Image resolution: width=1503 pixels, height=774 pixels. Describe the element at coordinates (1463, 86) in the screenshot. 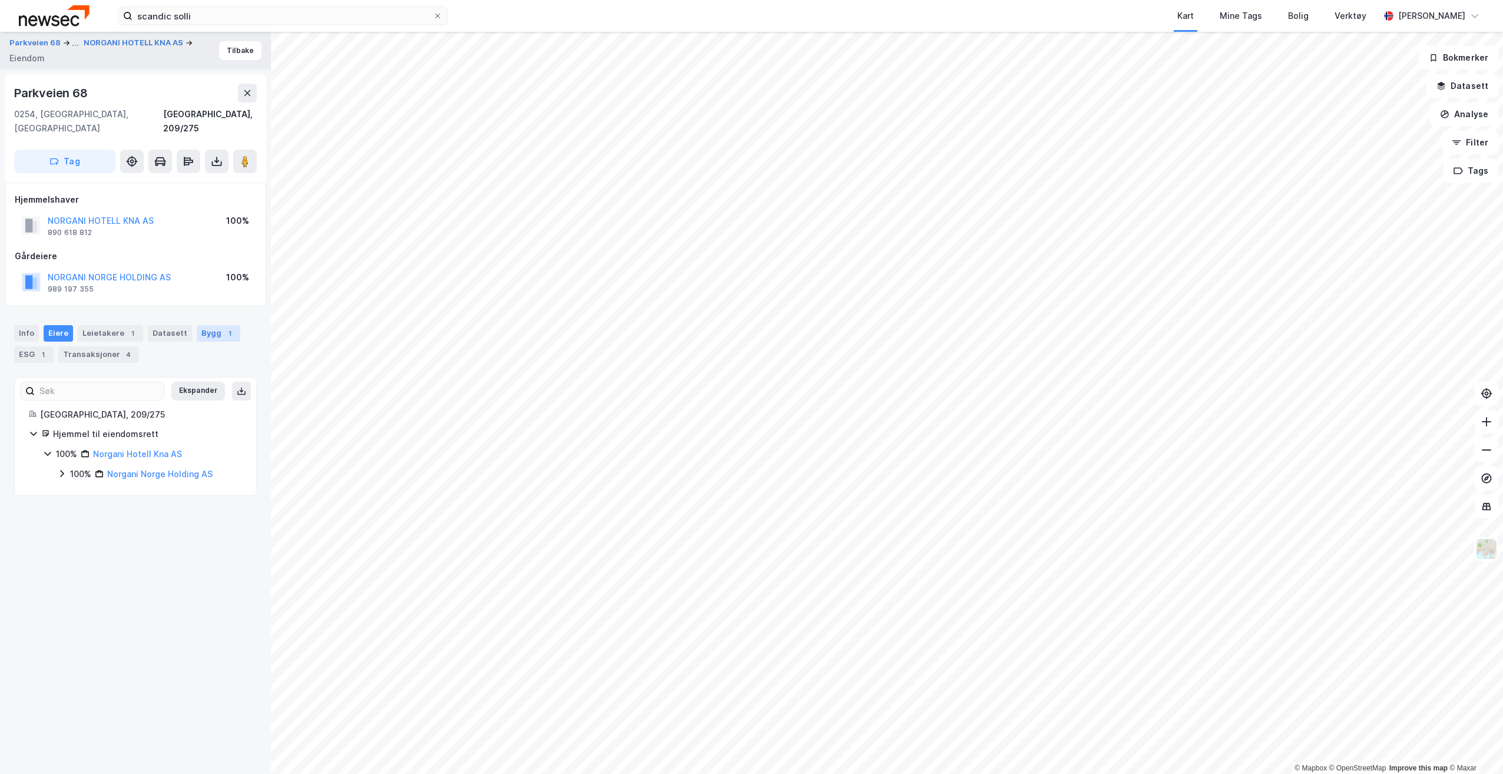

I see `button: Datasett` at that location.